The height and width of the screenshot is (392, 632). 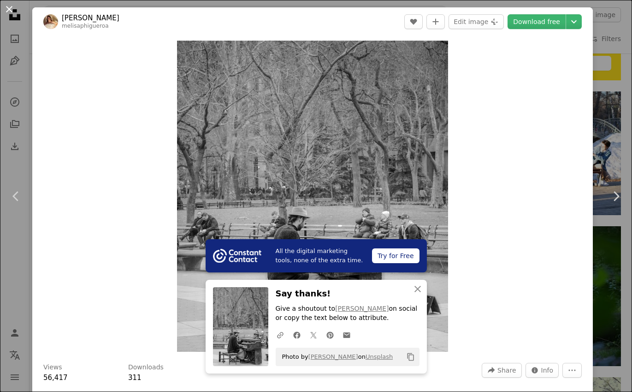 What do you see at coordinates (314, 334) in the screenshot?
I see `a: Share on Twitter` at bounding box center [314, 334].